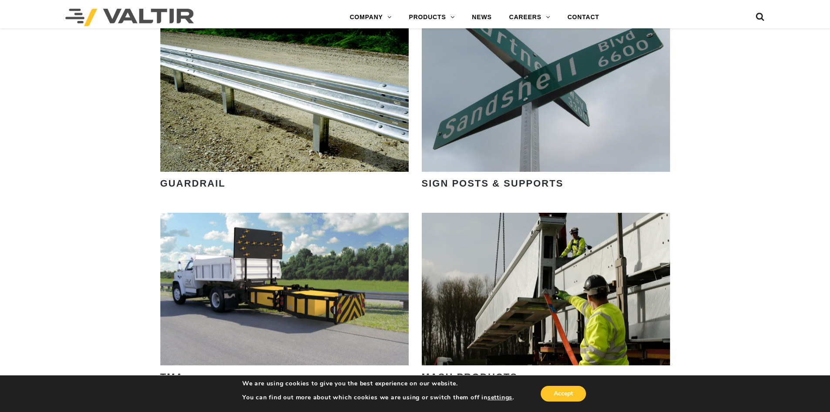 This screenshot has height=412, width=830. Describe the element at coordinates (493, 183) in the screenshot. I see `strong: SIGN POSTS & SUPPORTS` at that location.